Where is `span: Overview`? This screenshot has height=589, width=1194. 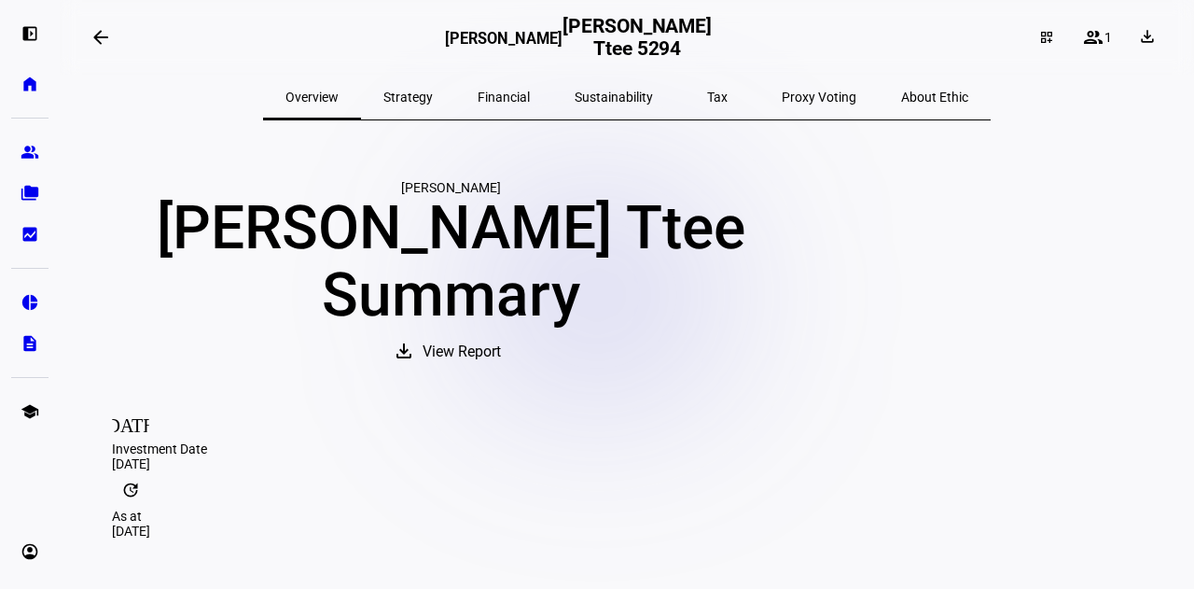 span: Overview is located at coordinates (312, 97).